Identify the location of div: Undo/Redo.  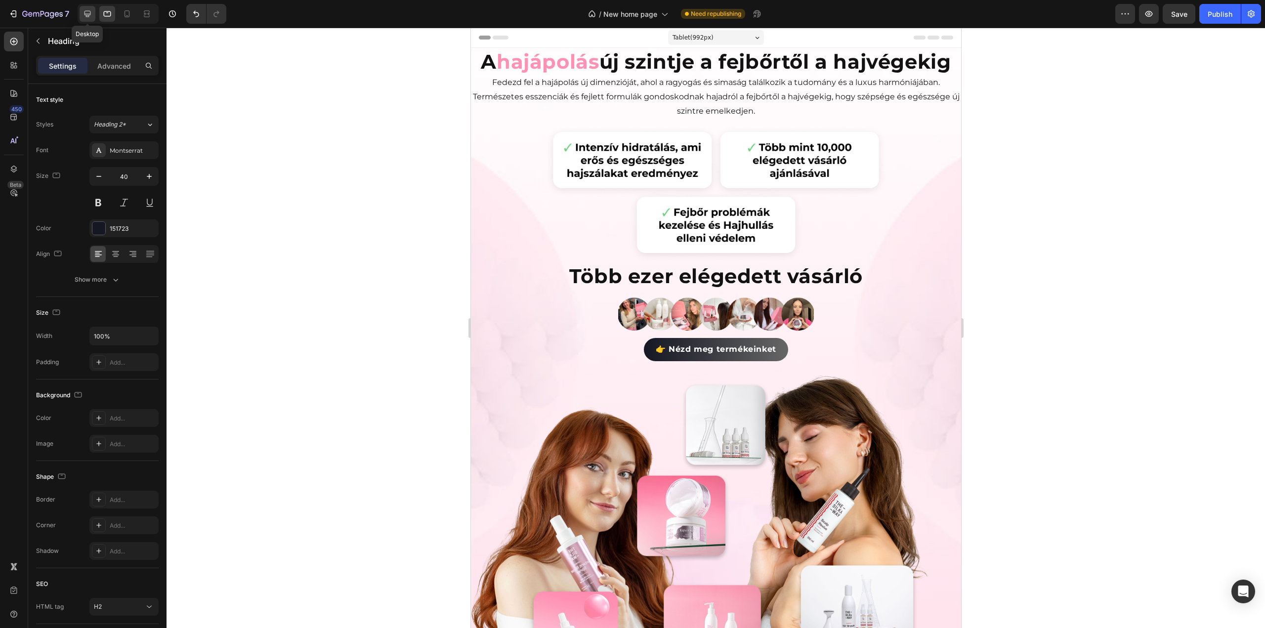
(206, 14).